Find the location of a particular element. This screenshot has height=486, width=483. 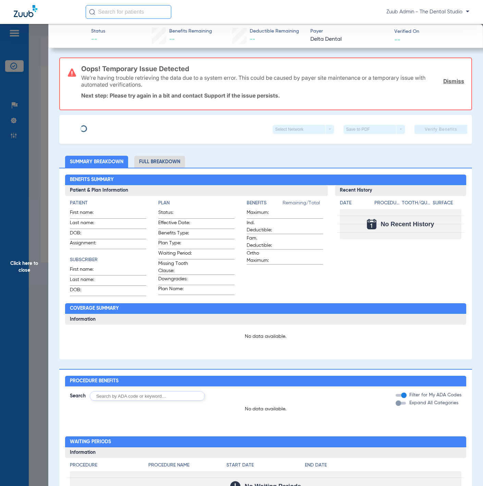

app-breakdown-title: Start Date is located at coordinates (265, 467).